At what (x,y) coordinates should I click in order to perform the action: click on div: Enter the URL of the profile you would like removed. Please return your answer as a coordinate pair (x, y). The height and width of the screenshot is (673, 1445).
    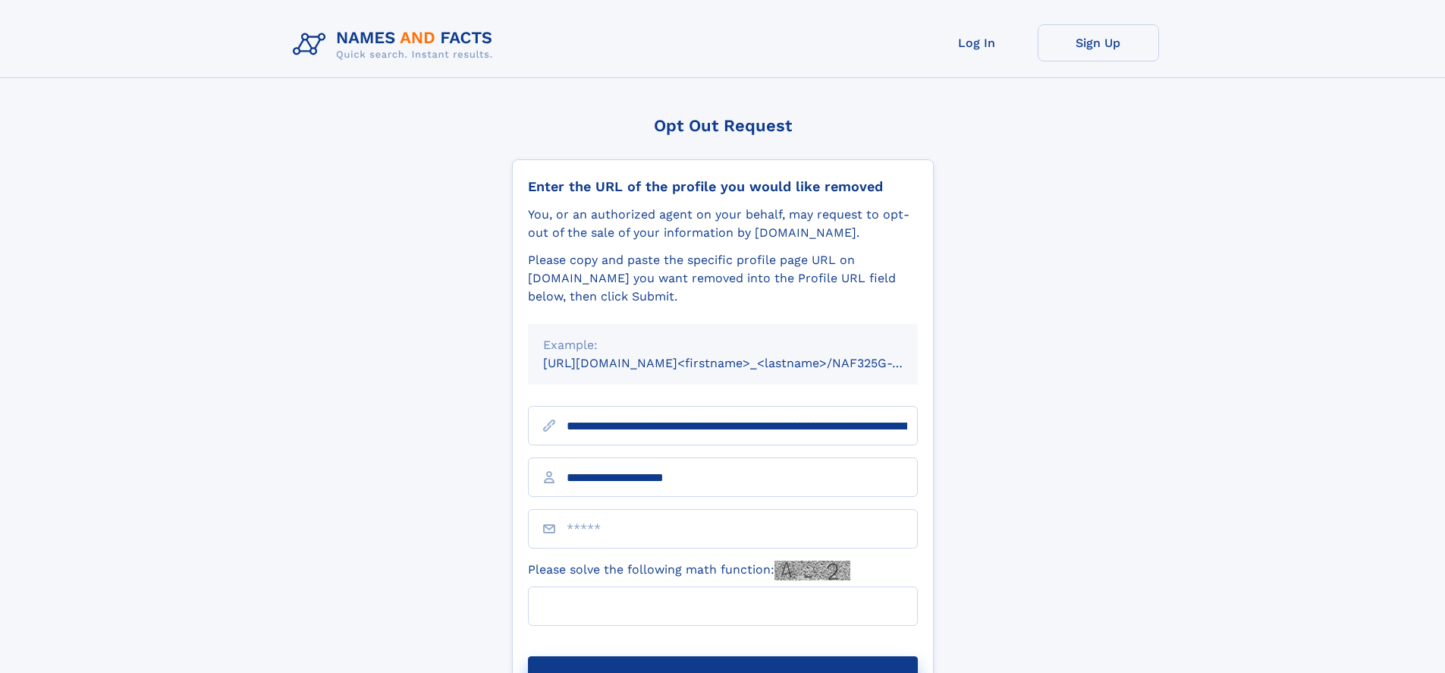
    Looking at the image, I should click on (723, 187).